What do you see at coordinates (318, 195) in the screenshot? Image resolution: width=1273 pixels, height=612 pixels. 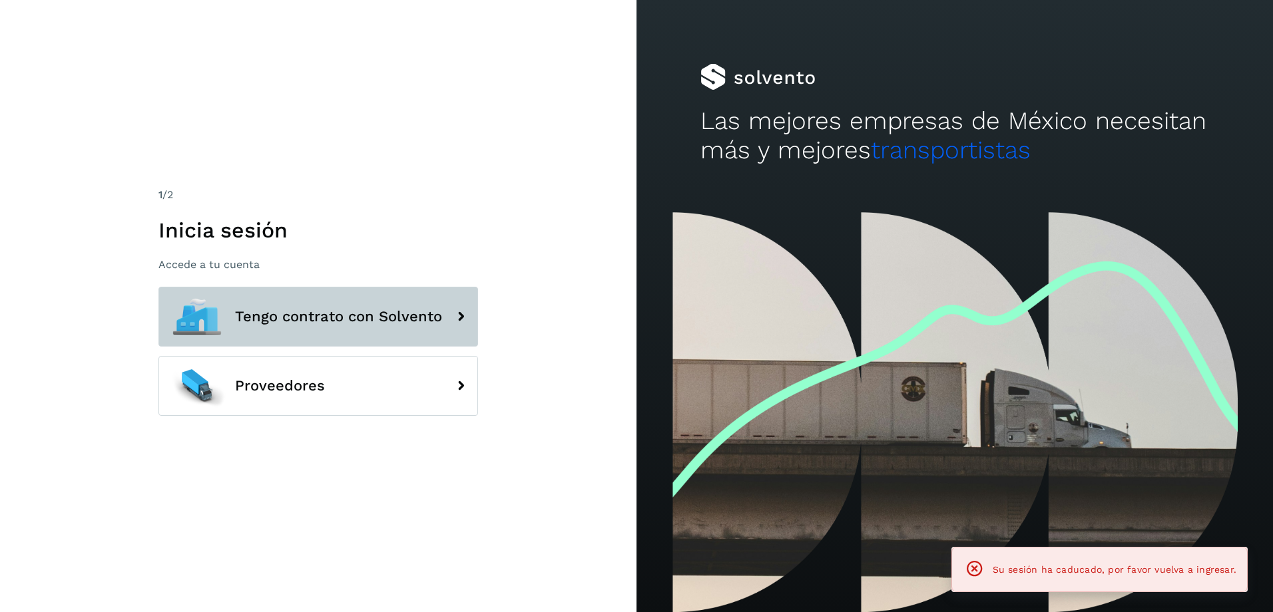 I see `div: /2` at bounding box center [318, 195].